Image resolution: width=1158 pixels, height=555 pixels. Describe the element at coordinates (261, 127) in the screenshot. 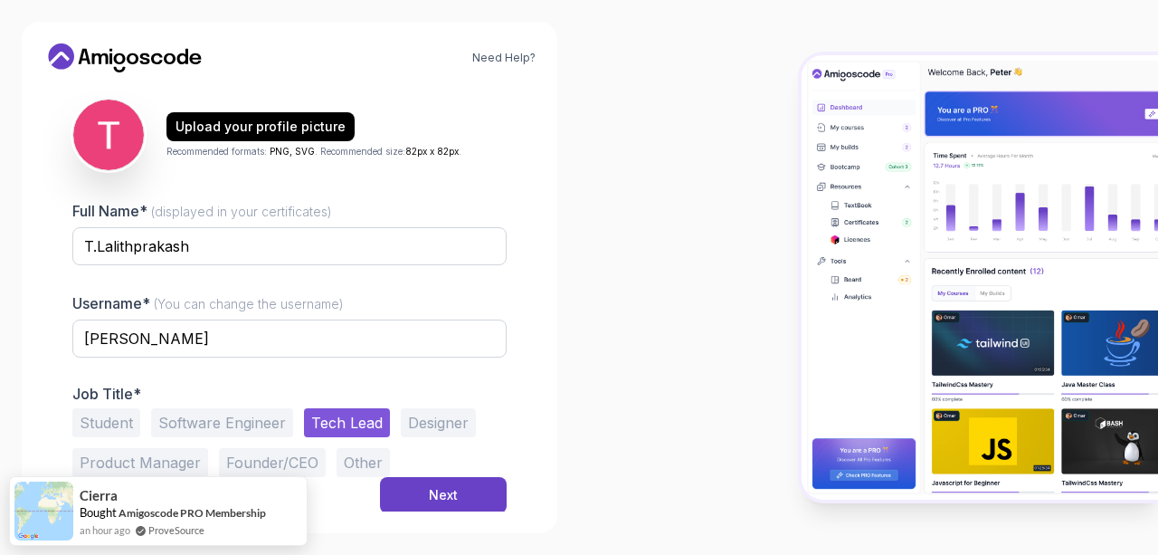

I see `div: Upload your profile picture` at that location.